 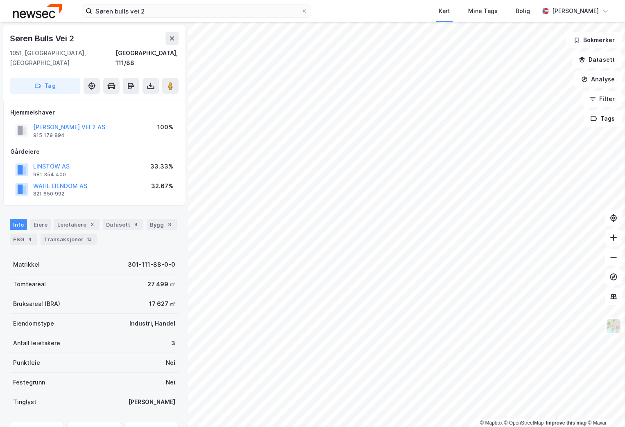 I want to click on div: 981 354 400, so click(x=50, y=175).